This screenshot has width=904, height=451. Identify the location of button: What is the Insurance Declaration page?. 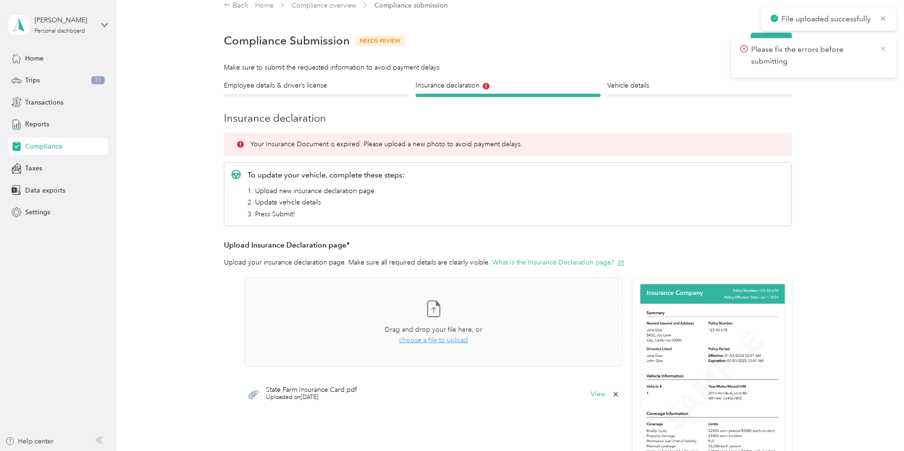
(558, 262).